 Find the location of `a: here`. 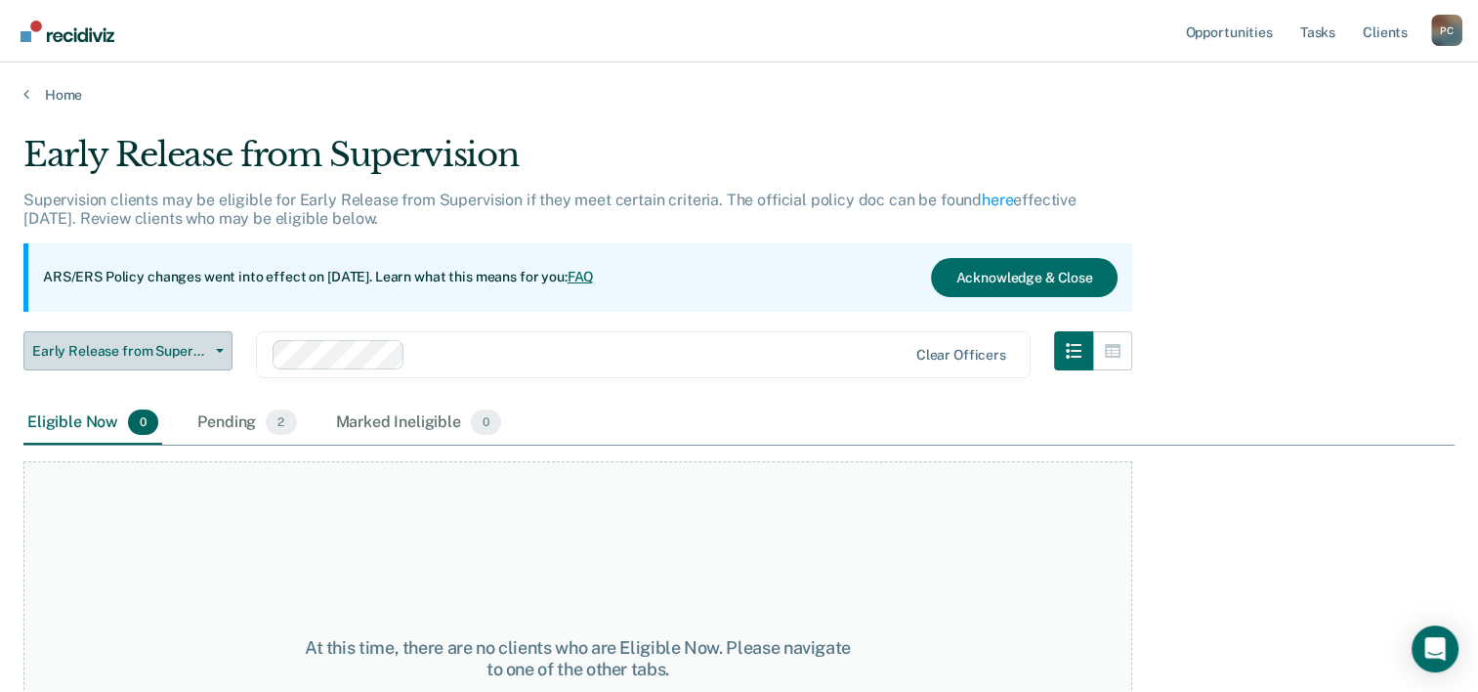

a: here is located at coordinates (998, 199).